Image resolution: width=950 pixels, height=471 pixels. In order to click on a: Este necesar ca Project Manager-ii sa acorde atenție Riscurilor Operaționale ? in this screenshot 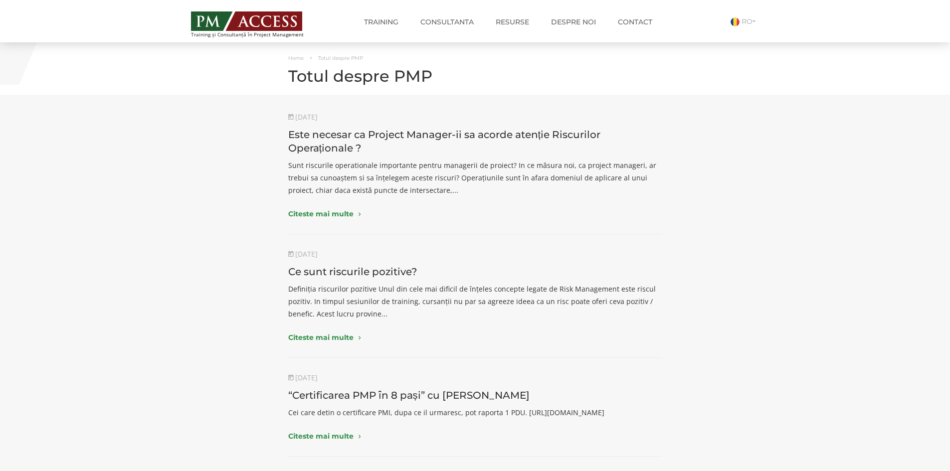, I will do `click(444, 141)`.